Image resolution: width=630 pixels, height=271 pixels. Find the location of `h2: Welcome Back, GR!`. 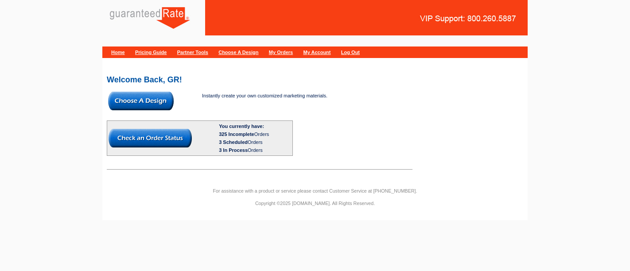

h2: Welcome Back, GR! is located at coordinates (315, 80).